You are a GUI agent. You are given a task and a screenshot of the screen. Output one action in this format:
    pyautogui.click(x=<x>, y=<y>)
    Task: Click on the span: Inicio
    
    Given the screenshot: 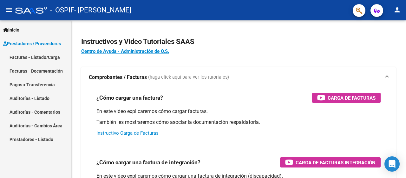 What is the action you would take?
    pyautogui.click(x=11, y=30)
    